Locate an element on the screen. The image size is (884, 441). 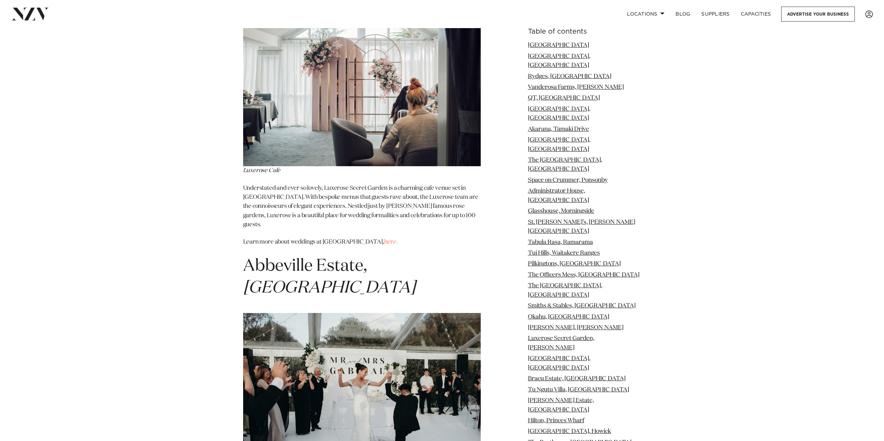
span: Abbeville Estate, is located at coordinates (329, 277).